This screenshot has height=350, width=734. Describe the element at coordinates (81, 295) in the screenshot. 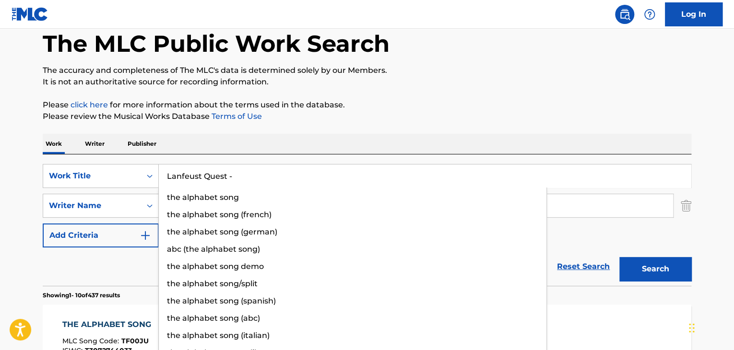

I see `p: Showing 1 - 10 of 437 results` at that location.